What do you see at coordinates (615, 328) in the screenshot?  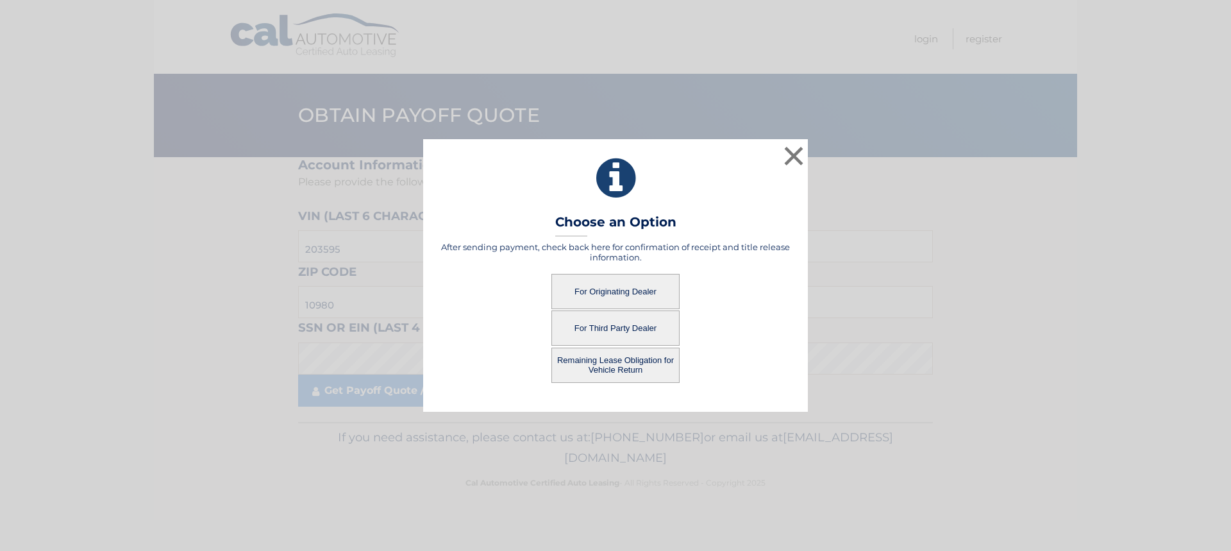 I see `button: For Third Party Dealer` at bounding box center [615, 328].